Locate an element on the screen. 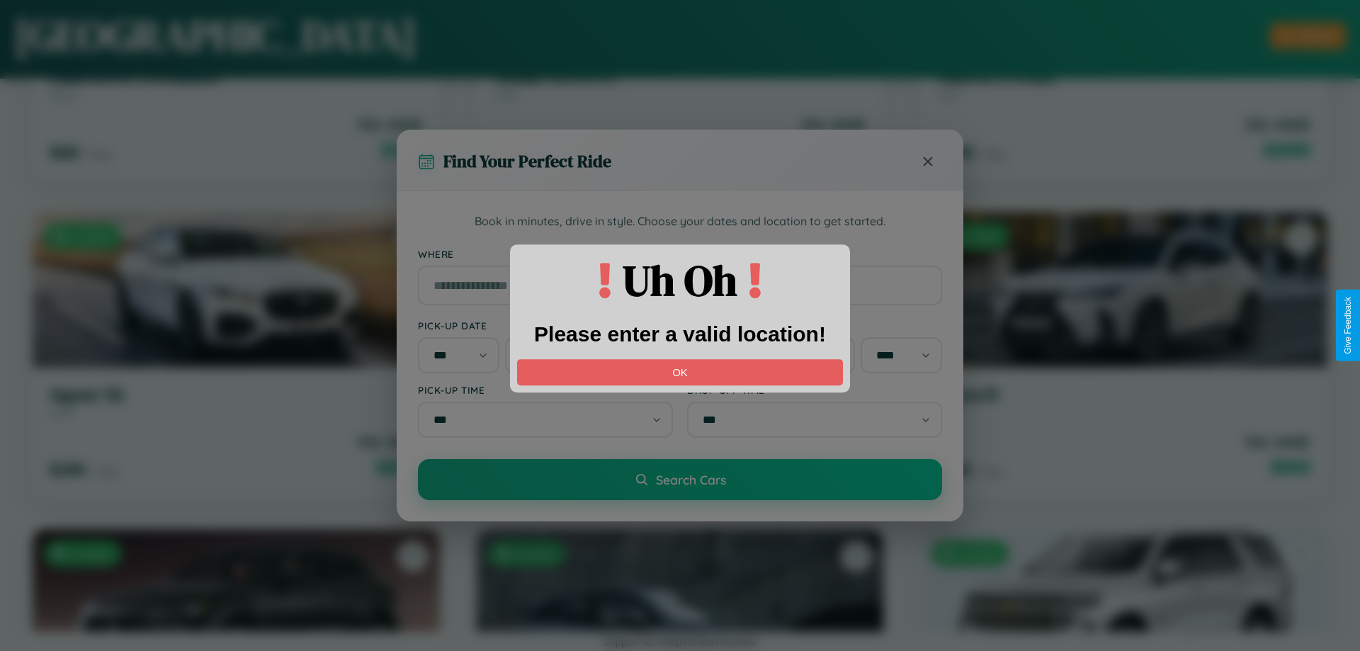  label: Pick-up Time is located at coordinates (545, 390).